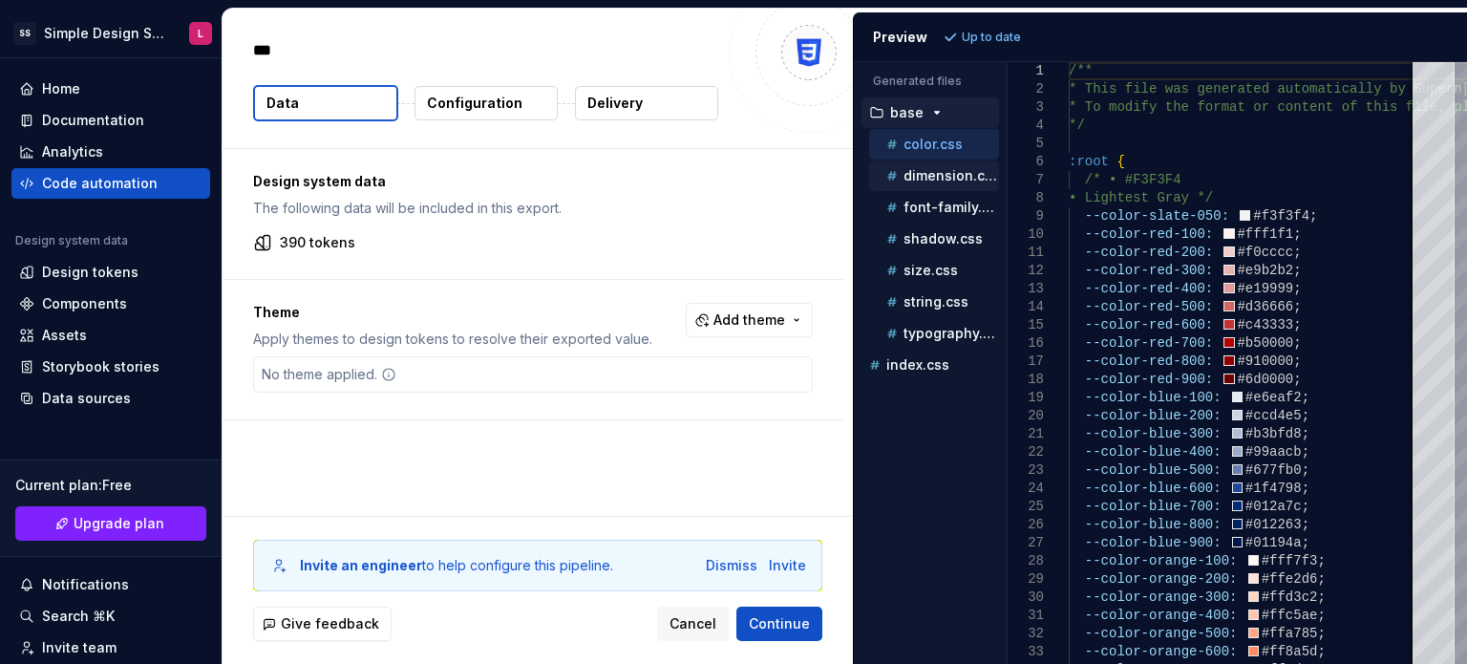 The image size is (1467, 664). Describe the element at coordinates (1148, 307) in the screenshot. I see `span: --color-red-500:` at that location.